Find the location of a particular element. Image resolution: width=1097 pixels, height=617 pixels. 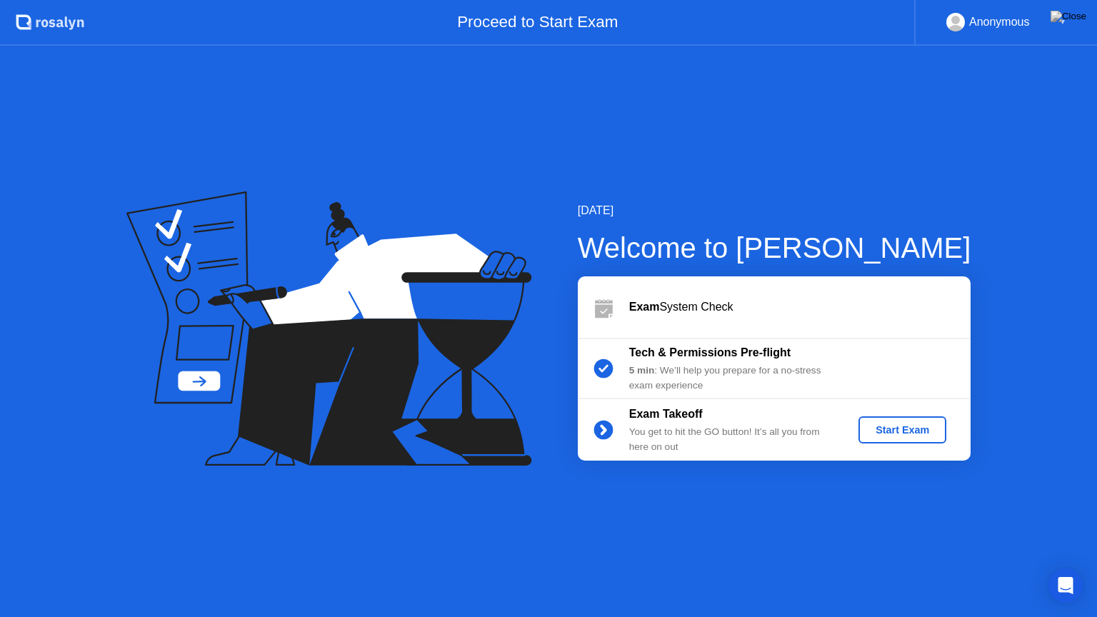

b: Tech & Permissions Pre-flight is located at coordinates (710, 352).